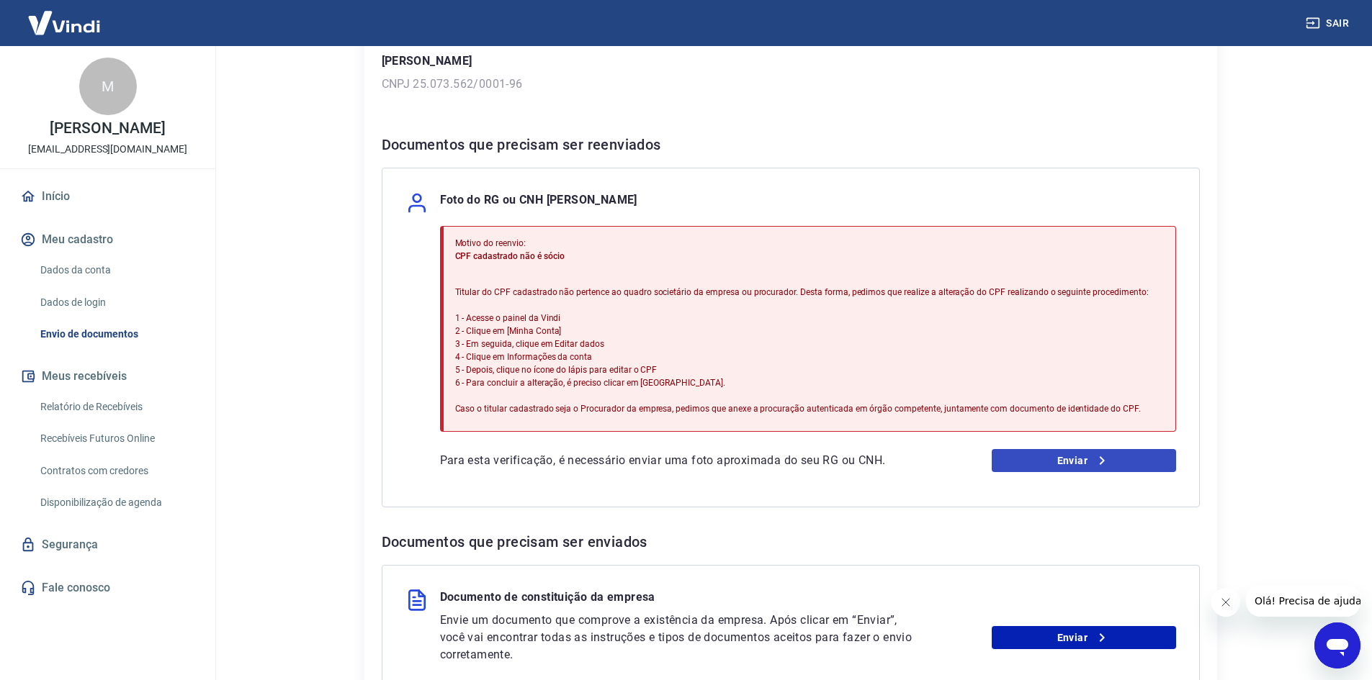 The height and width of the screenshot is (680, 1372). I want to click on span: CPF cadastrado não é sócio, so click(510, 256).